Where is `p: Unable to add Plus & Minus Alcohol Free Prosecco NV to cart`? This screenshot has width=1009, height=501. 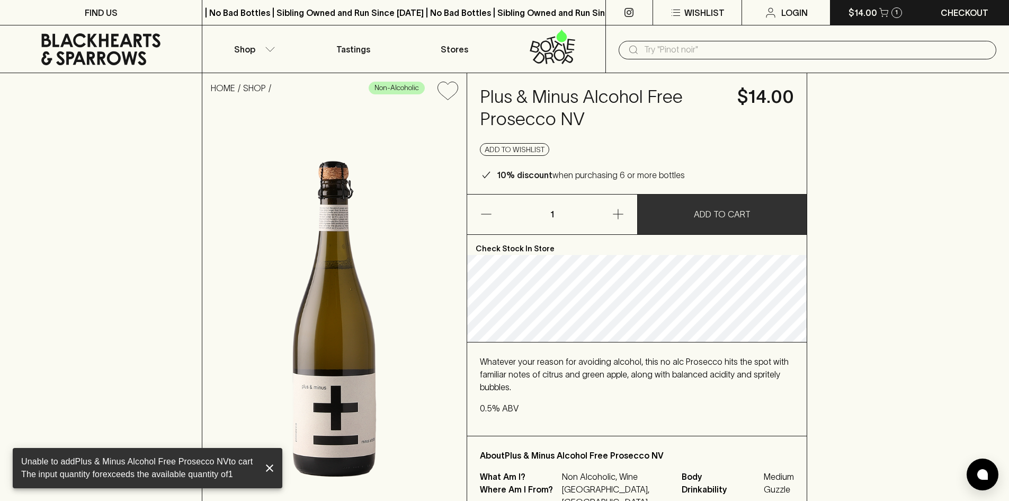
p: Unable to add Plus & Minus Alcohol Free Prosecco NV to cart is located at coordinates (137, 461).